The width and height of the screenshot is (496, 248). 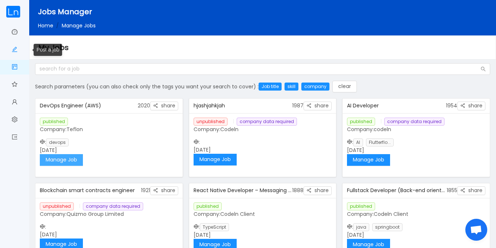 What do you see at coordinates (452, 190) in the screenshot?
I see `span: 1855` at bounding box center [452, 190].